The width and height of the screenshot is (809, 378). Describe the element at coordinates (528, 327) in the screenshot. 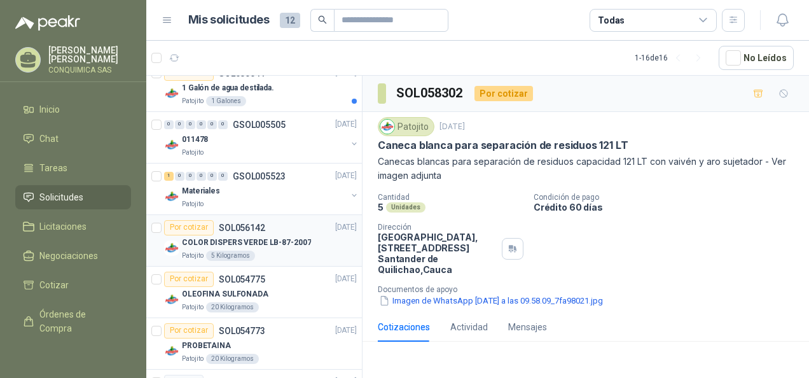

I see `div: Mensajes` at that location.